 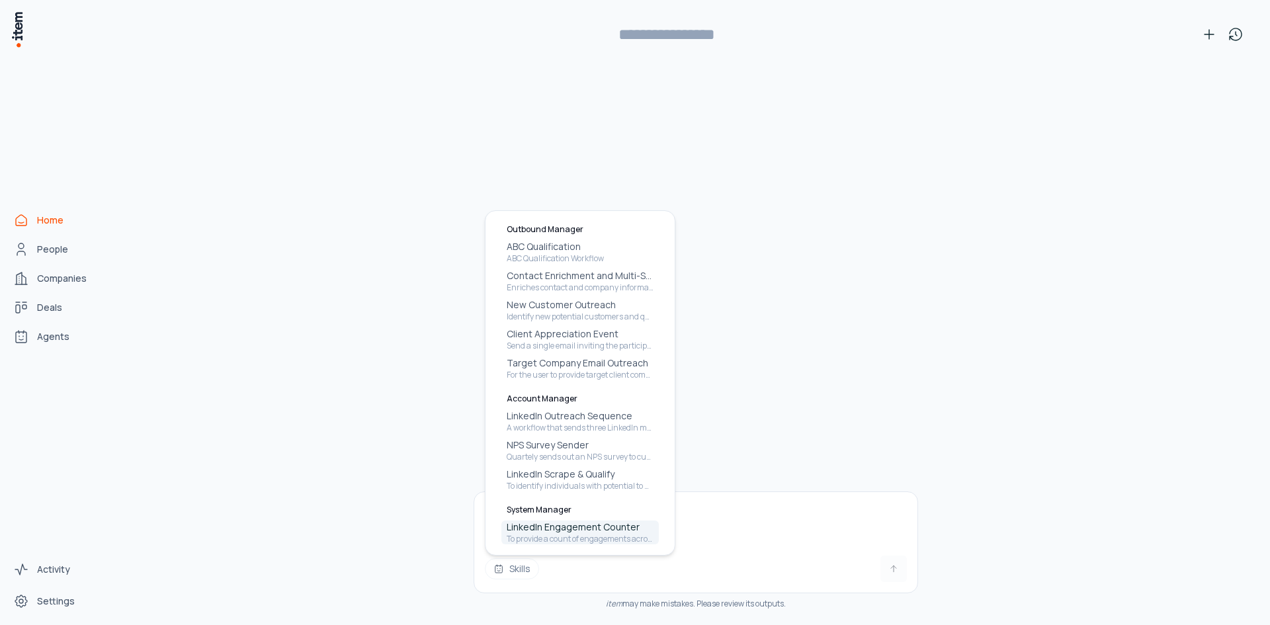 I want to click on a: People, so click(x=58, y=249).